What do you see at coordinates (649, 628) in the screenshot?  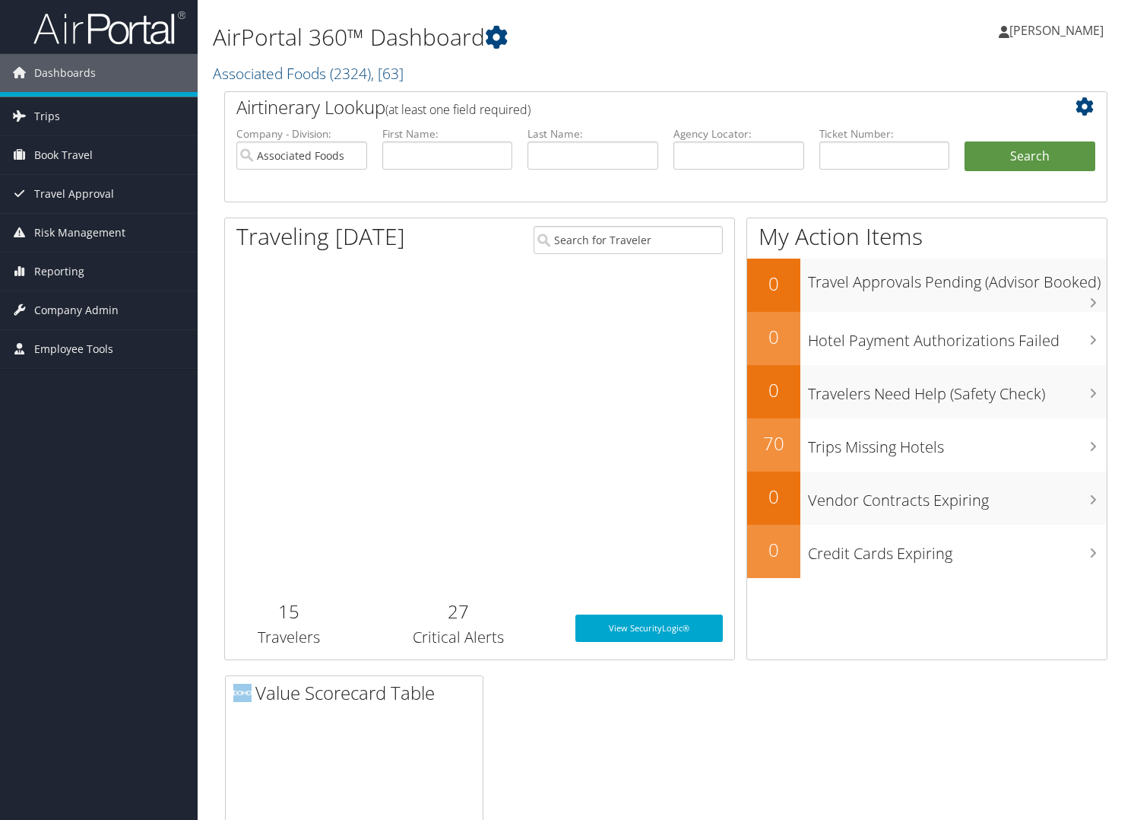 I see `a: View SecurityLogic®` at bounding box center [649, 628].